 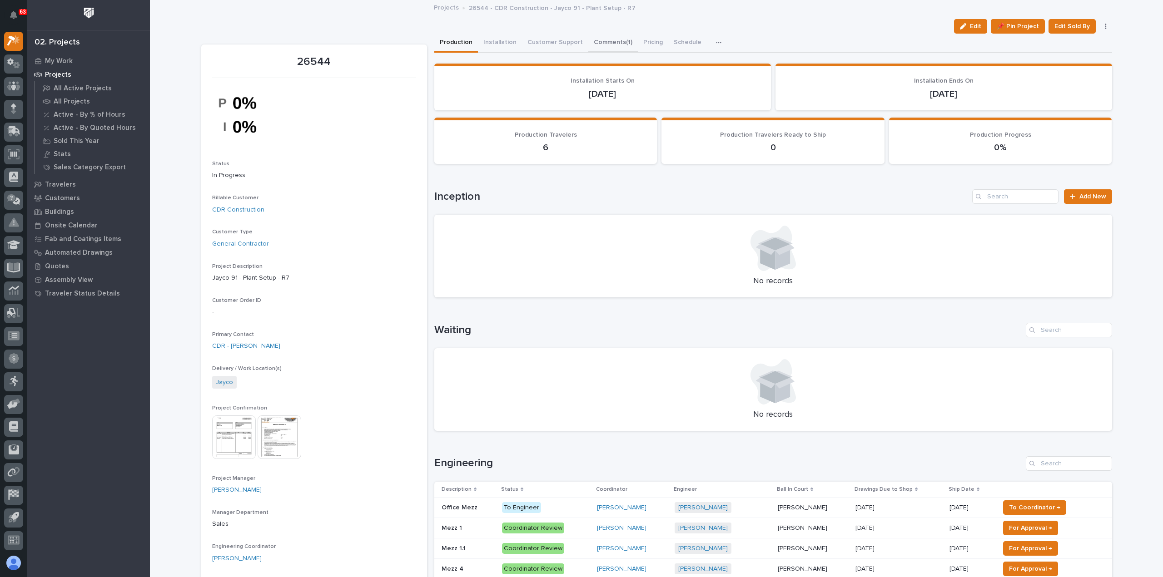 I want to click on button: Installation, so click(x=500, y=43).